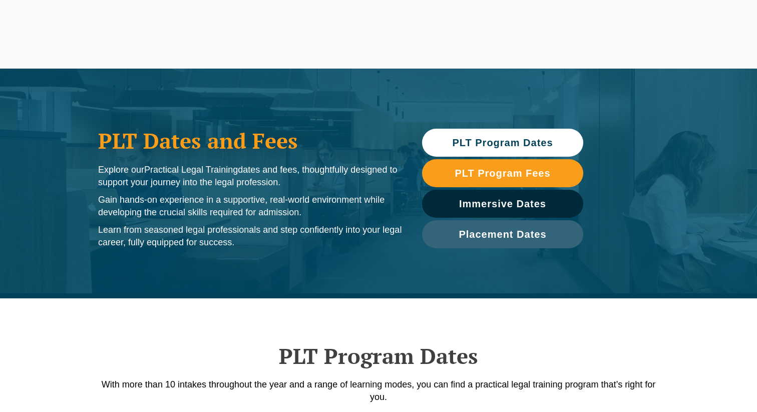  Describe the element at coordinates (250, 206) in the screenshot. I see `p: Gain hands-on experience in a supportive, real-world environment while developing the crucial ski...` at that location.